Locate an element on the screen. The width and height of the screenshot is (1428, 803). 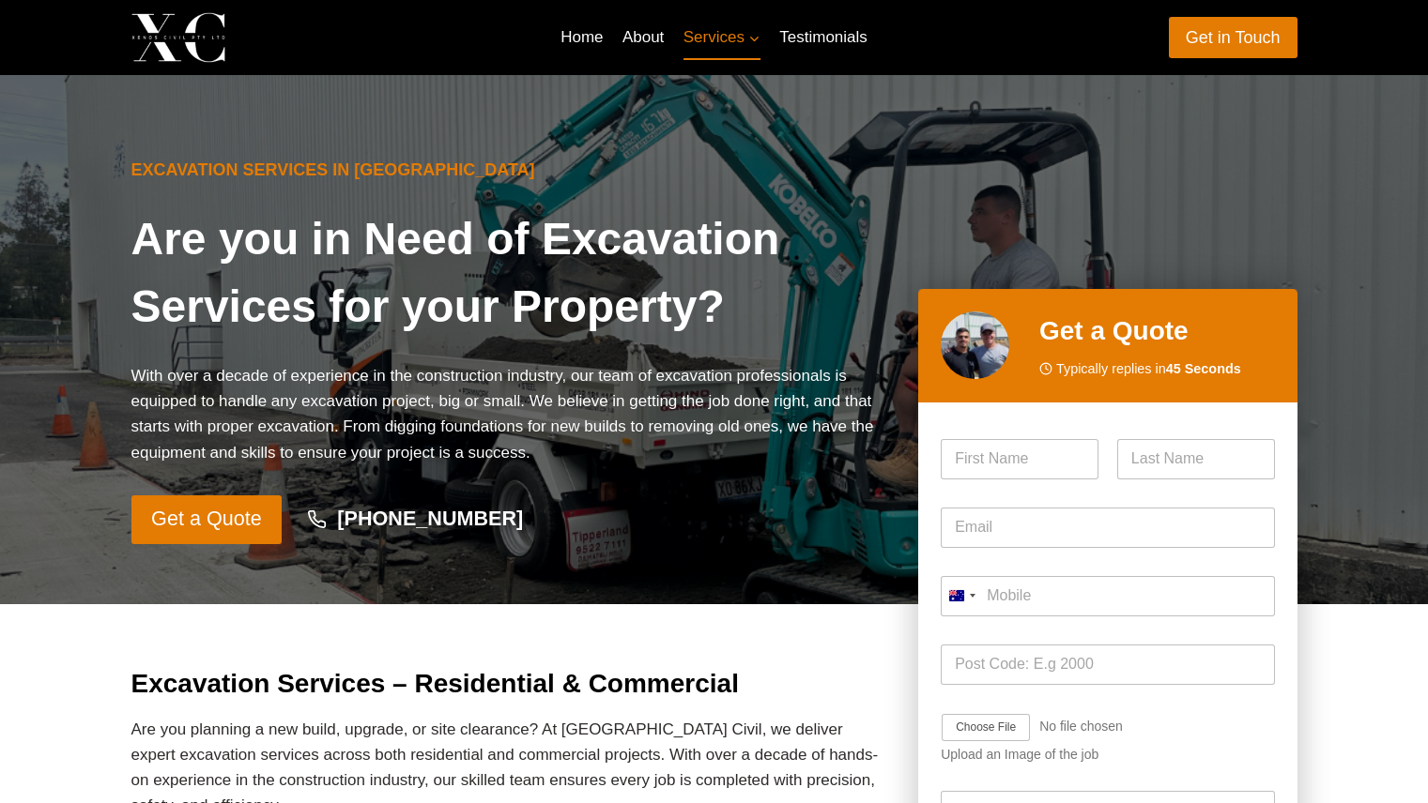
a: About is located at coordinates (643, 38).